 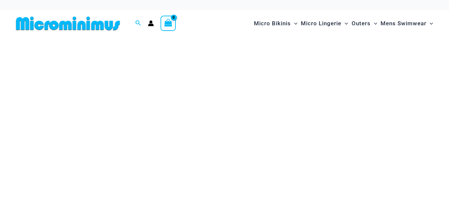 I want to click on span: Micro Bikinis, so click(x=272, y=23).